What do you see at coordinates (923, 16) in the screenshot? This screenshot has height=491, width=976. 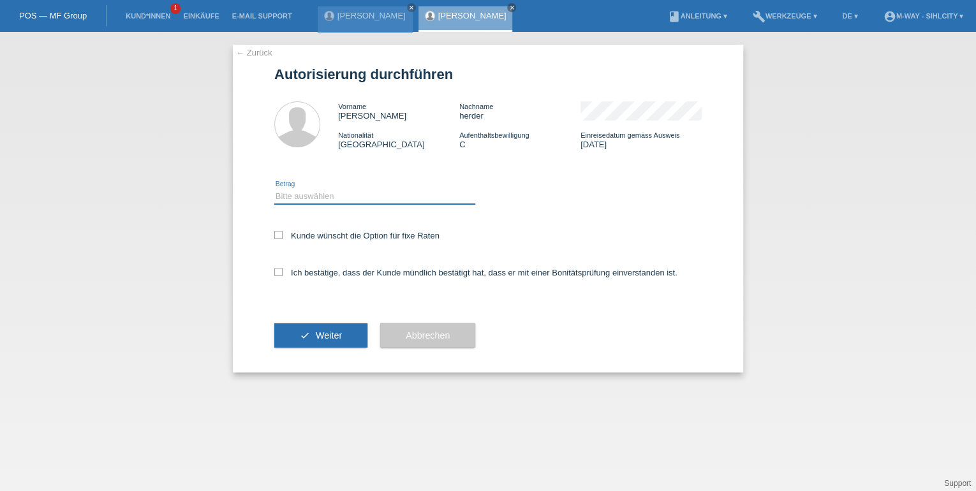 I see `a: account_circlem-way - Sihlcity ▾` at bounding box center [923, 16].